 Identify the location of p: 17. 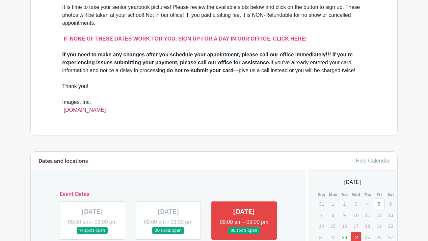
(356, 225).